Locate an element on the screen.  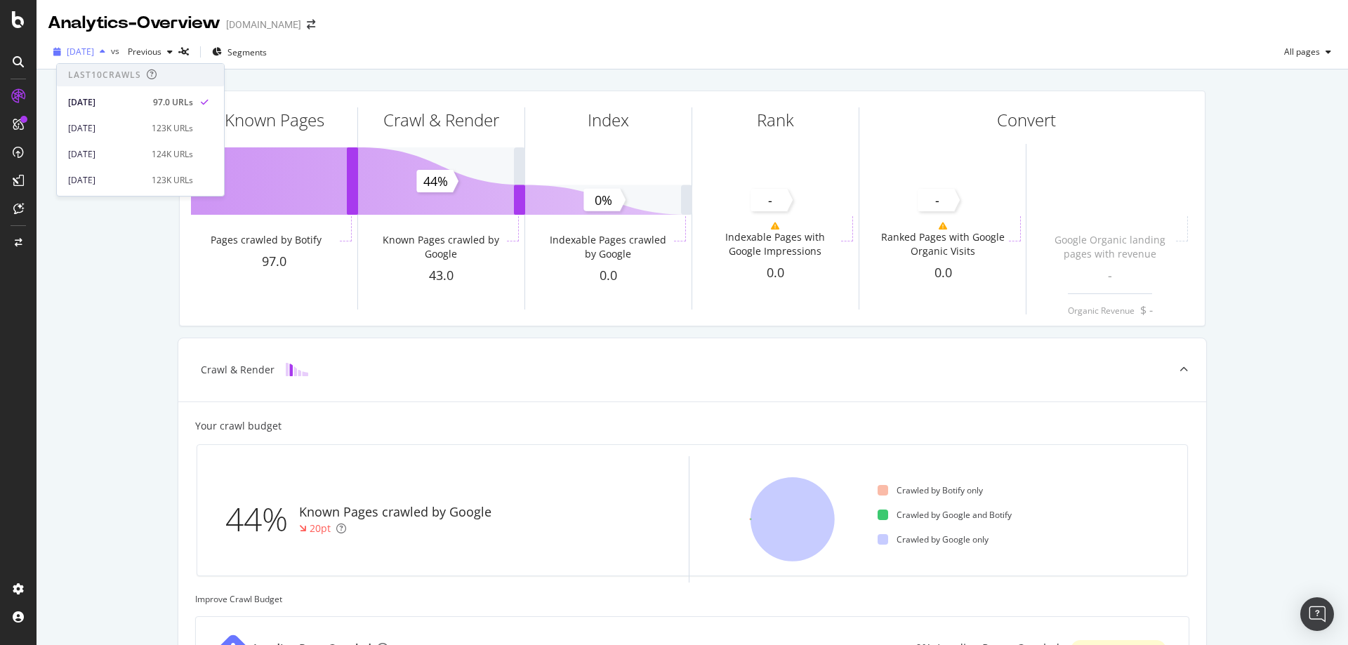
div: 97.0 is located at coordinates (274, 262).